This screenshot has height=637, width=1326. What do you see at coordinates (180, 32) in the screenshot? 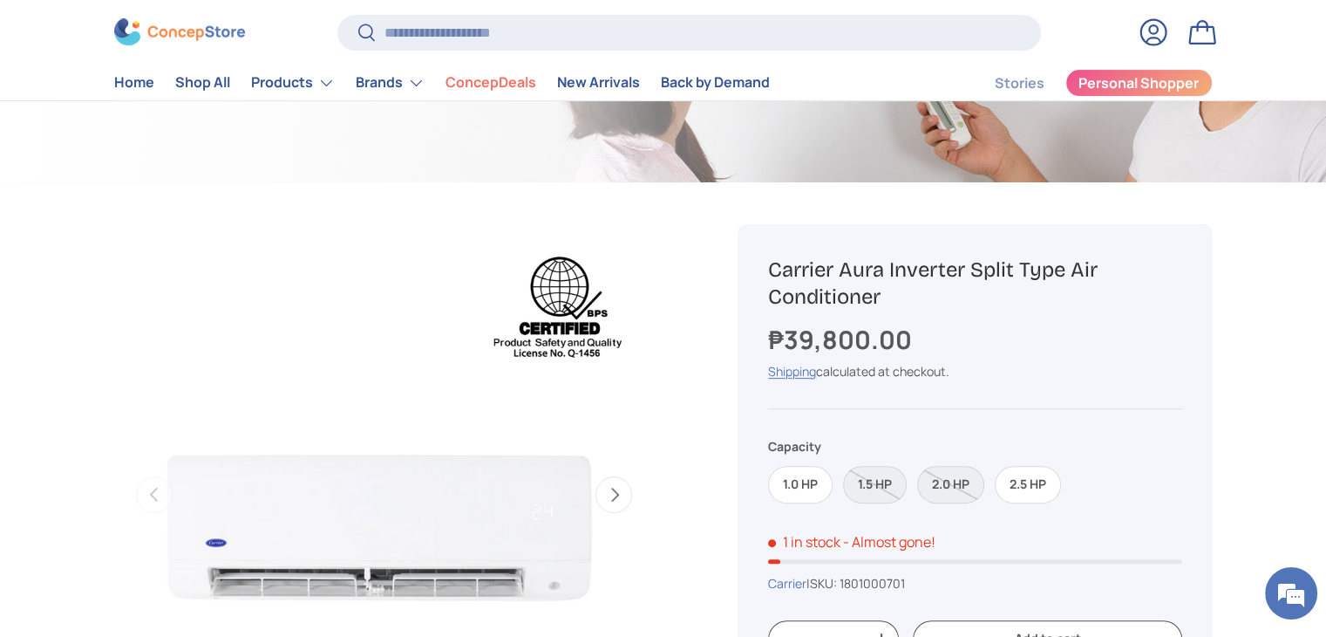
I see `img: ConcepStore` at bounding box center [180, 32].